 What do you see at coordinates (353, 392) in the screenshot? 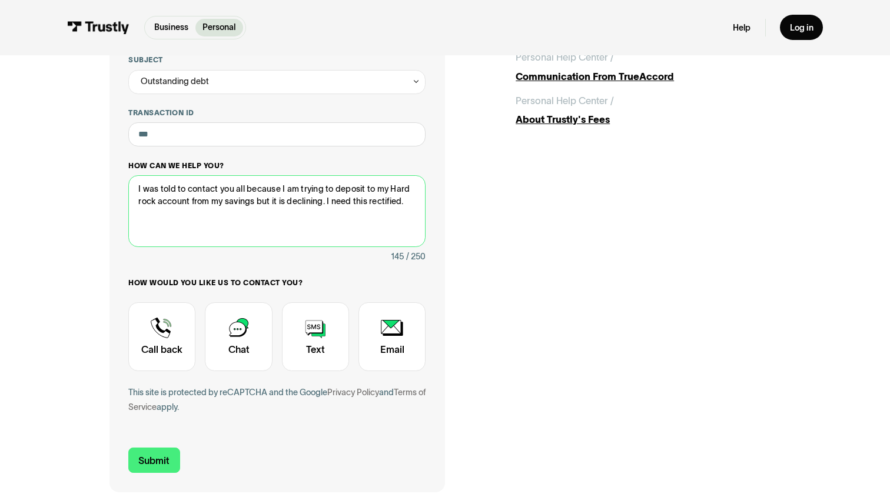
I see `a: Privacy Policy` at bounding box center [353, 392].